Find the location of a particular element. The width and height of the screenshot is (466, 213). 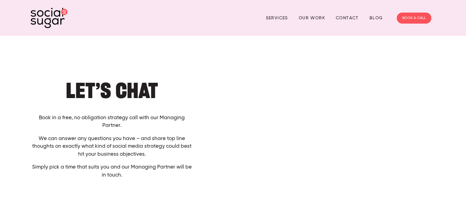

p: We can answer any questions you have – and share top line thoughts on exactly what kind of social... is located at coordinates (112, 146).